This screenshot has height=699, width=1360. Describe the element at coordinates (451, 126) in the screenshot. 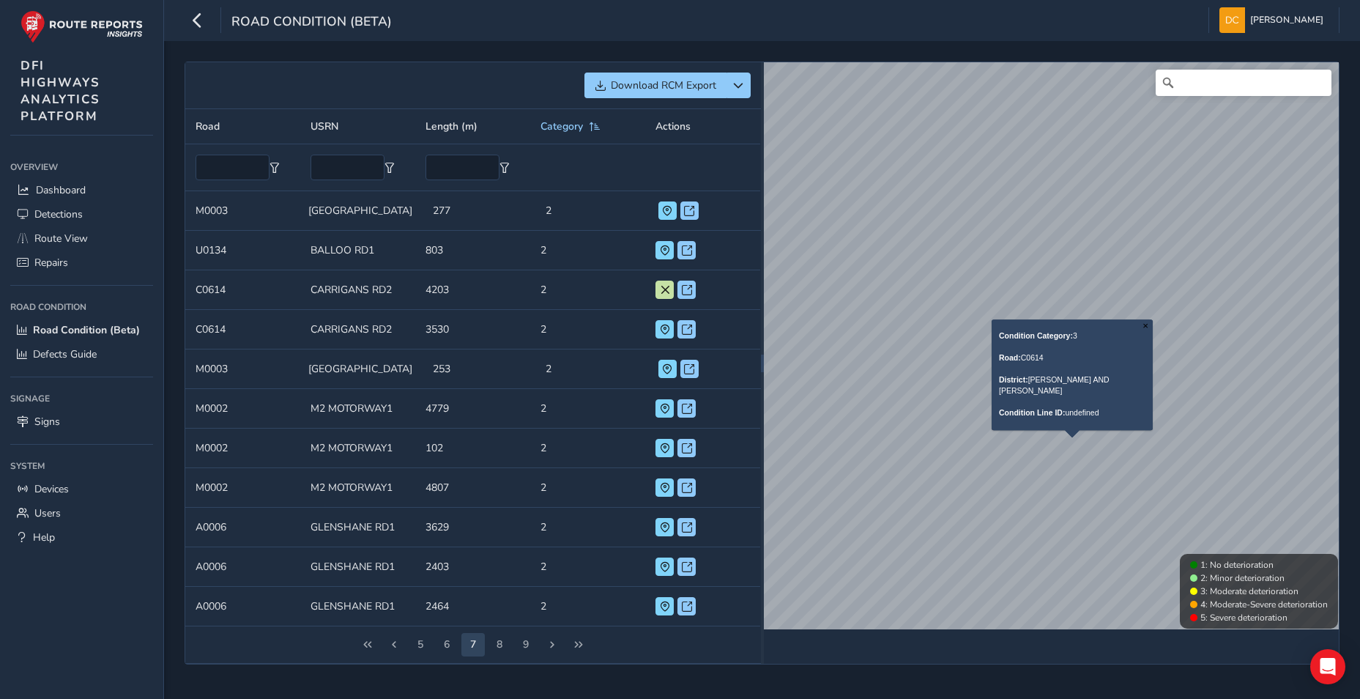

I see `span: Length (m)` at that location.